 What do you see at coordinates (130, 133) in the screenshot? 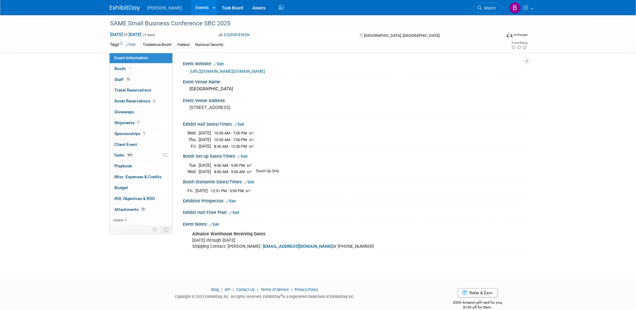
I see `span: Sponsorships` at bounding box center [130, 133].